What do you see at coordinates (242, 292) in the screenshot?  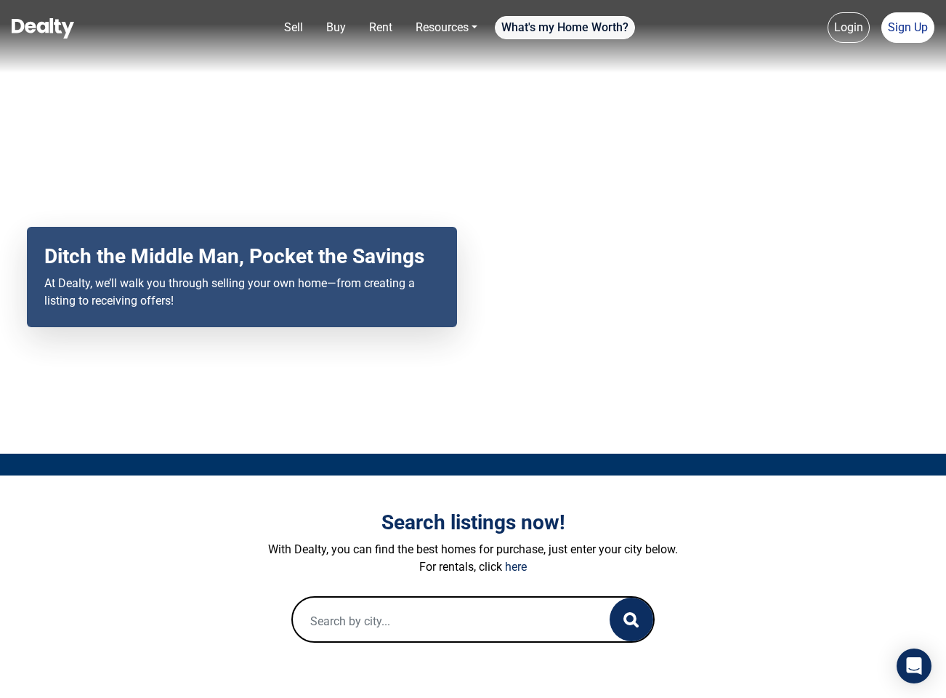 I see `p: At Dealty, we’ll walk you through selling your own home—from creating a listing to receiving offers!` at bounding box center [242, 292].